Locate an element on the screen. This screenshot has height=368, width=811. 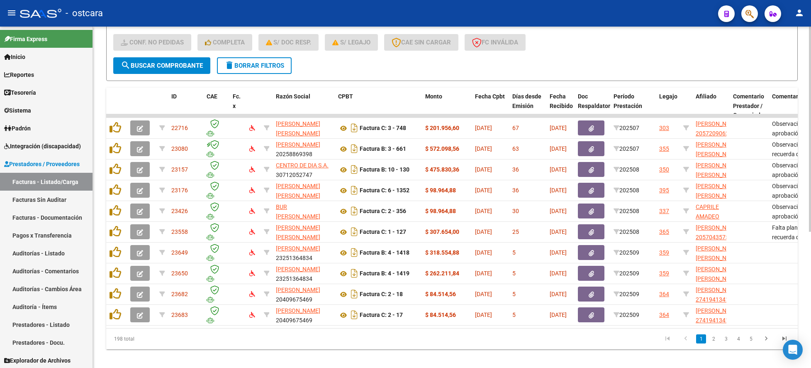
mat-icon: person is located at coordinates (799, 13).